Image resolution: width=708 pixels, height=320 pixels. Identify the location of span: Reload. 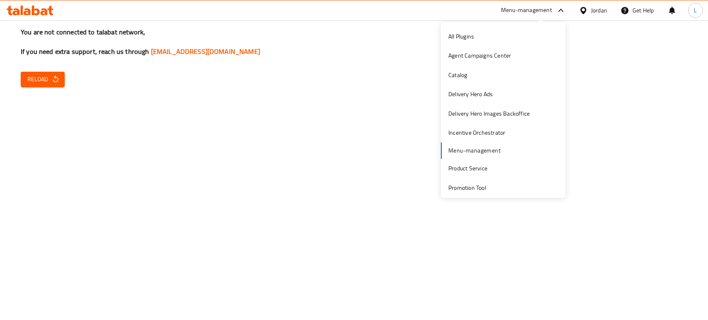
(43, 79).